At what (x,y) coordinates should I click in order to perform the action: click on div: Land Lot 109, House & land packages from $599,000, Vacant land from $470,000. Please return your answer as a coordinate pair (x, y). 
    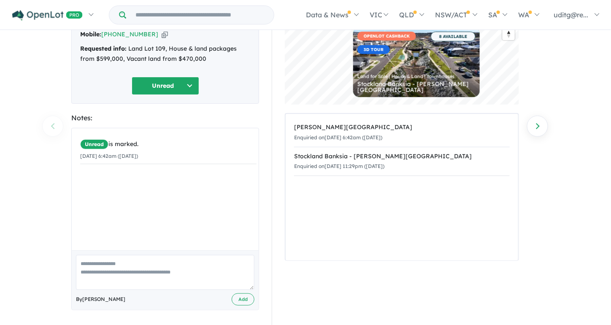
    Looking at the image, I should click on (165, 54).